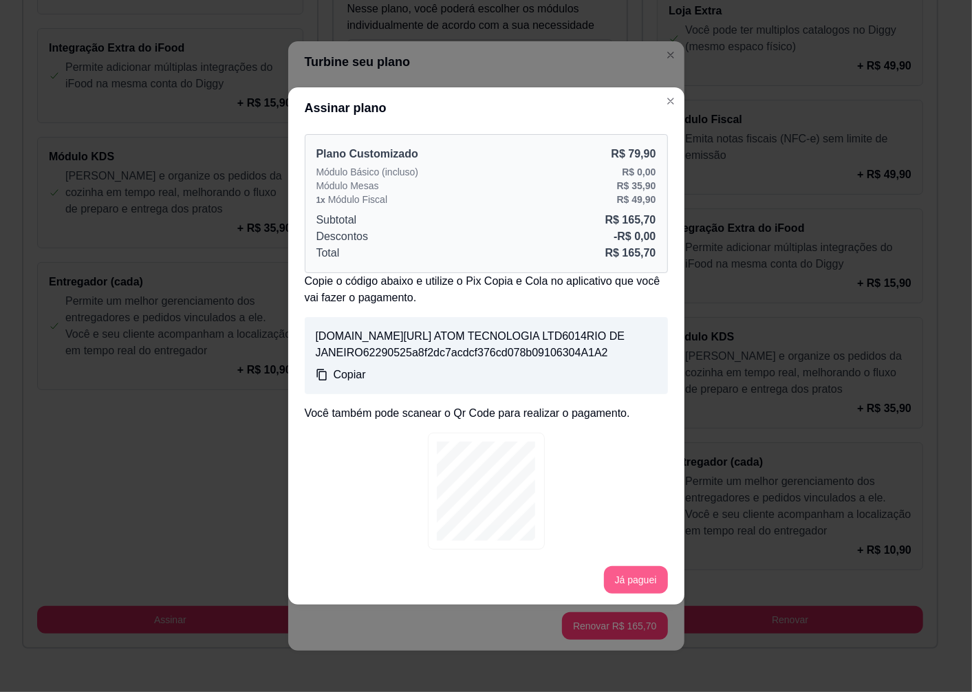 This screenshot has height=692, width=972. Describe the element at coordinates (343, 237) in the screenshot. I see `p: Descontos` at that location.